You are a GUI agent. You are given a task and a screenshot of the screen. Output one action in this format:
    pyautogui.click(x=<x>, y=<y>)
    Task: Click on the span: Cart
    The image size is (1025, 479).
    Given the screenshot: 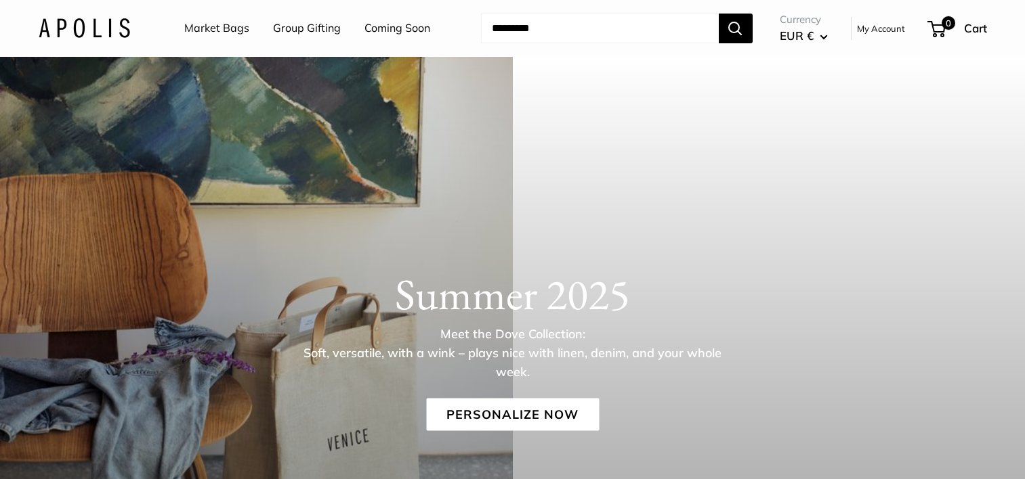 What is the action you would take?
    pyautogui.click(x=975, y=28)
    